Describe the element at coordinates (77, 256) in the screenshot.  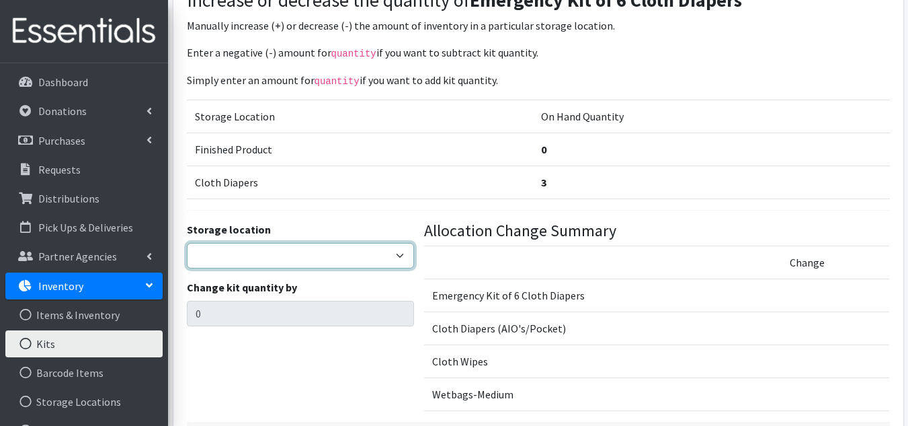
I see `p: Partner Agencies` at that location.